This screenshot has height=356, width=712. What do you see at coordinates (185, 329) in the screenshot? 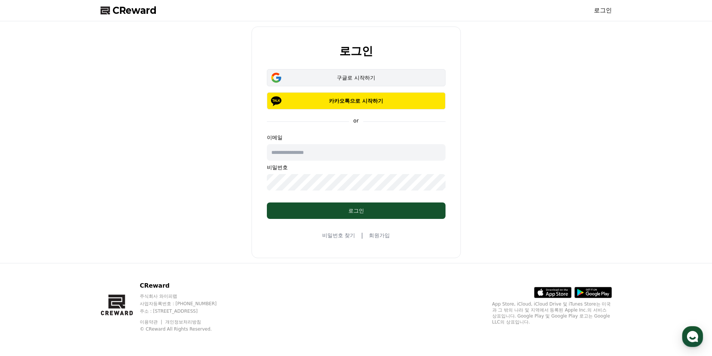
I see `p: © CReward All Rights Reserved.` at bounding box center [185, 329].